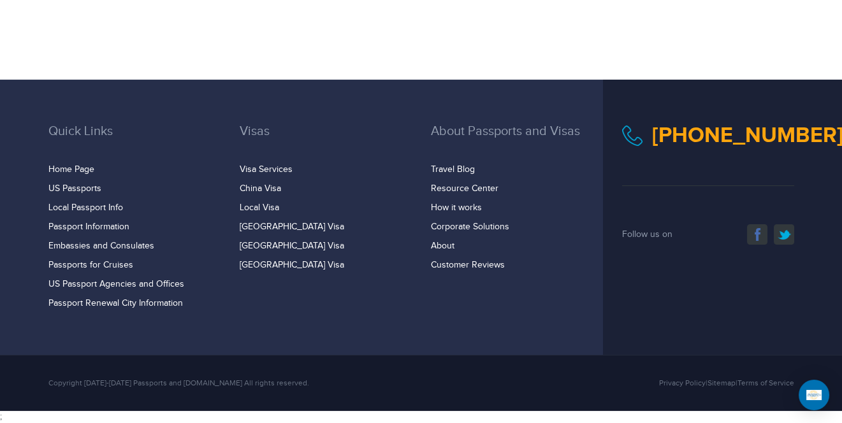 The width and height of the screenshot is (842, 423). What do you see at coordinates (757, 234) in the screenshot?
I see `a: facebook` at bounding box center [757, 234].